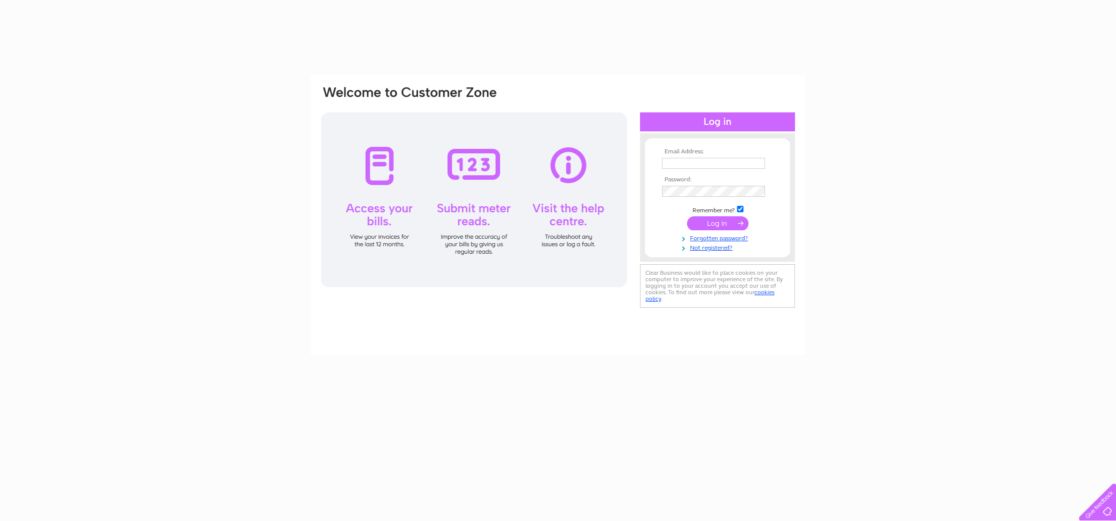 This screenshot has height=521, width=1116. What do you see at coordinates (717, 286) in the screenshot?
I see `div: Clear Business would like to place cookies on your computer to improve your experience of the sit...` at bounding box center [717, 286].